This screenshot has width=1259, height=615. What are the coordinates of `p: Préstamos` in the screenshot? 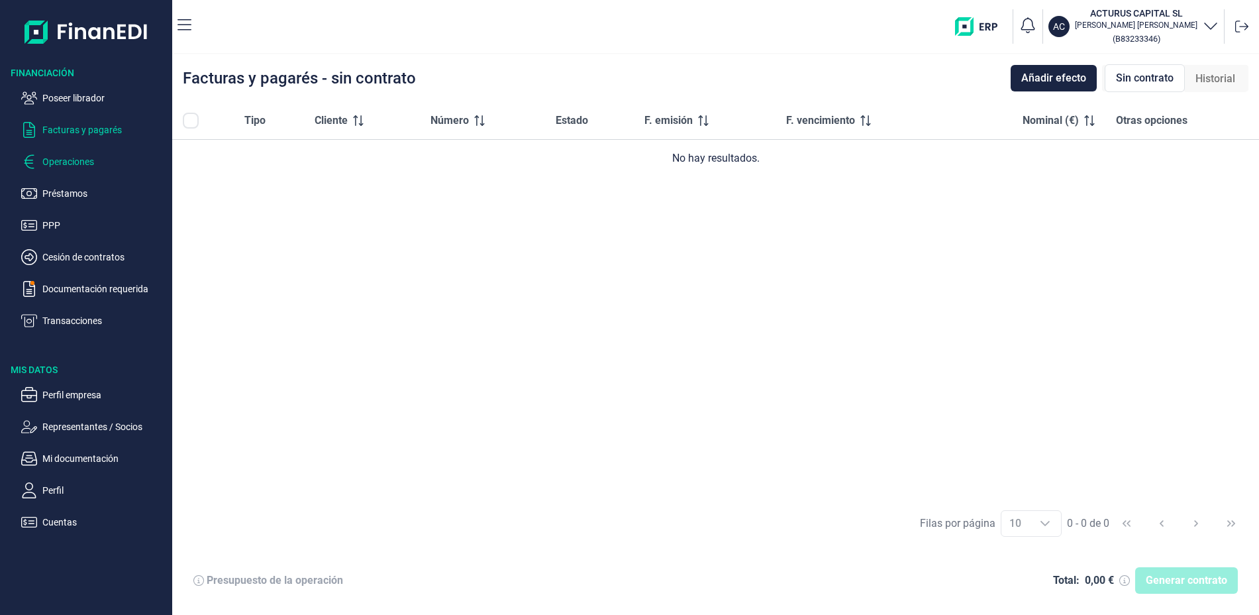 It's located at (105, 193).